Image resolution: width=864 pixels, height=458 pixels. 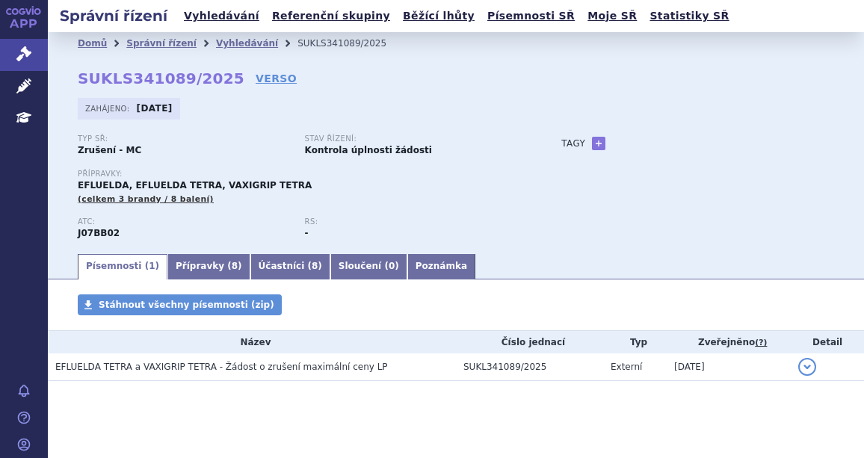 What do you see at coordinates (99, 233) in the screenshot?
I see `strong: CHŘIPKA, INAKTIVOVANÁ VAKCÍNA, ŠTĚPENÝ VIRUS NEBO POVRCHOVÝ ANTIGEN` at bounding box center [99, 233].